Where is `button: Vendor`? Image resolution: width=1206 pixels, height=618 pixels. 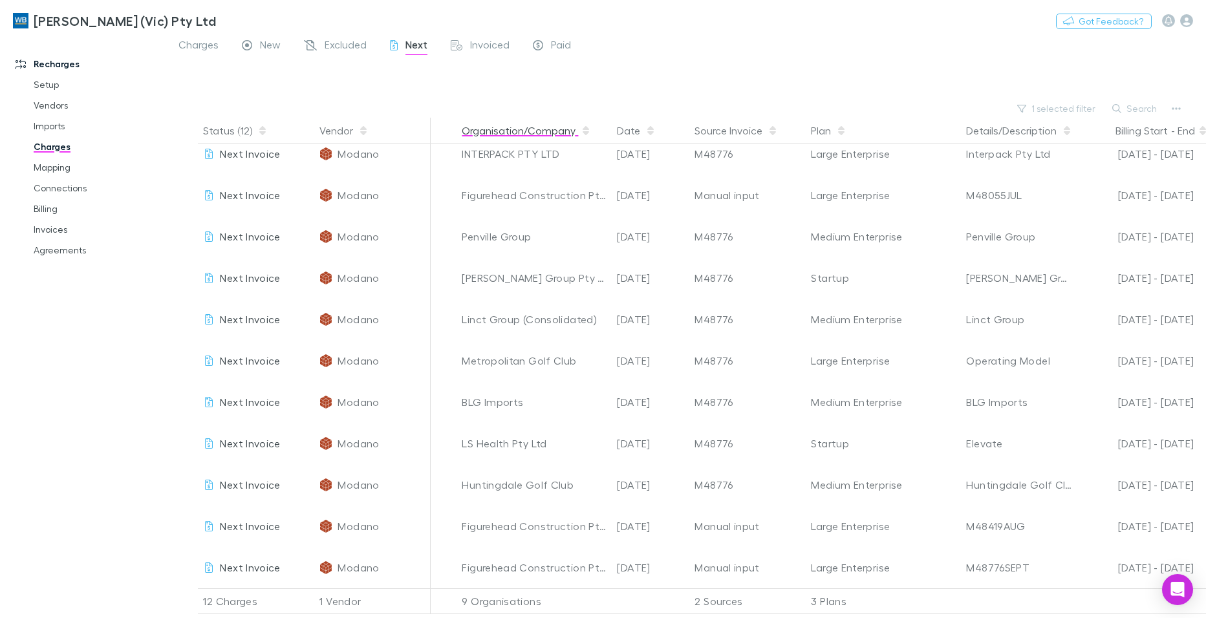 button: Vendor is located at coordinates (344, 131).